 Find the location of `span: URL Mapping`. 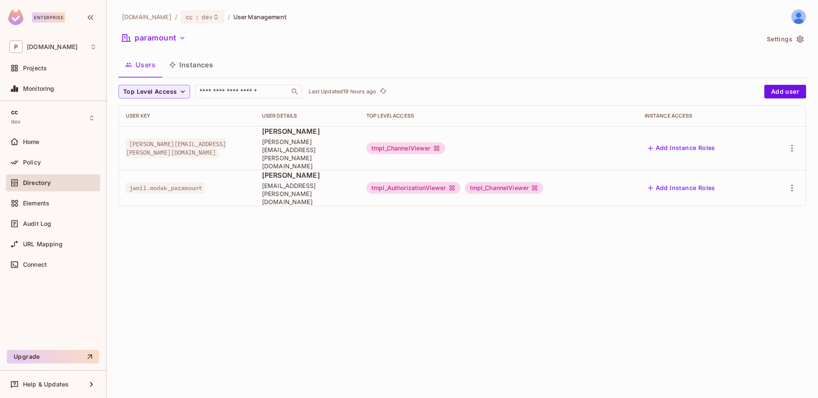

span: URL Mapping is located at coordinates (43, 244).